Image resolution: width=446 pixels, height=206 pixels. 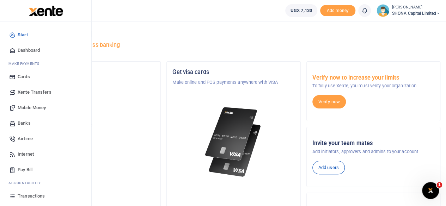 I want to click on img: profile-user, so click(x=383, y=11).